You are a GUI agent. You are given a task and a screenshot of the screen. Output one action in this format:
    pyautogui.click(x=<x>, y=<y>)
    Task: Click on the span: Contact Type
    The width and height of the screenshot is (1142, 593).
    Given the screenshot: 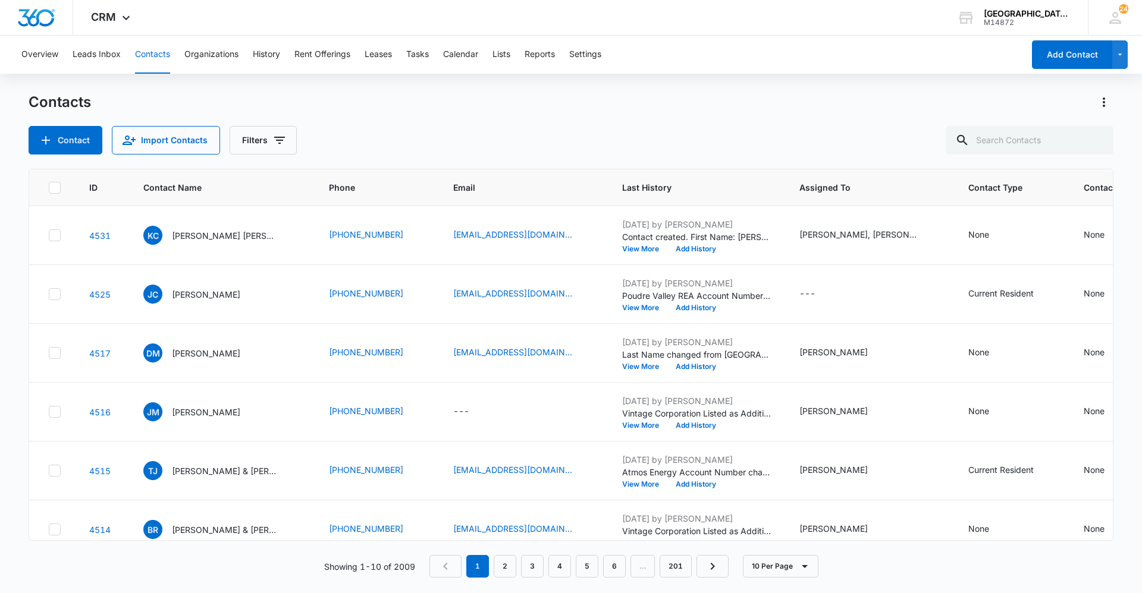 What is the action you would take?
    pyautogui.click(x=1002, y=187)
    